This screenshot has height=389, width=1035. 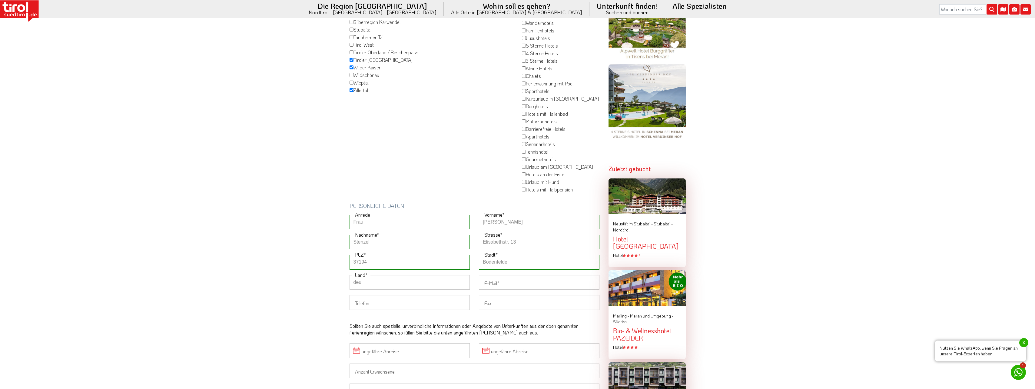 I want to click on div: Sollten Sie auch spezielle, unverbindliche Informationen oder Angebote von Unterkünften aus der o..., so click(x=475, y=329).